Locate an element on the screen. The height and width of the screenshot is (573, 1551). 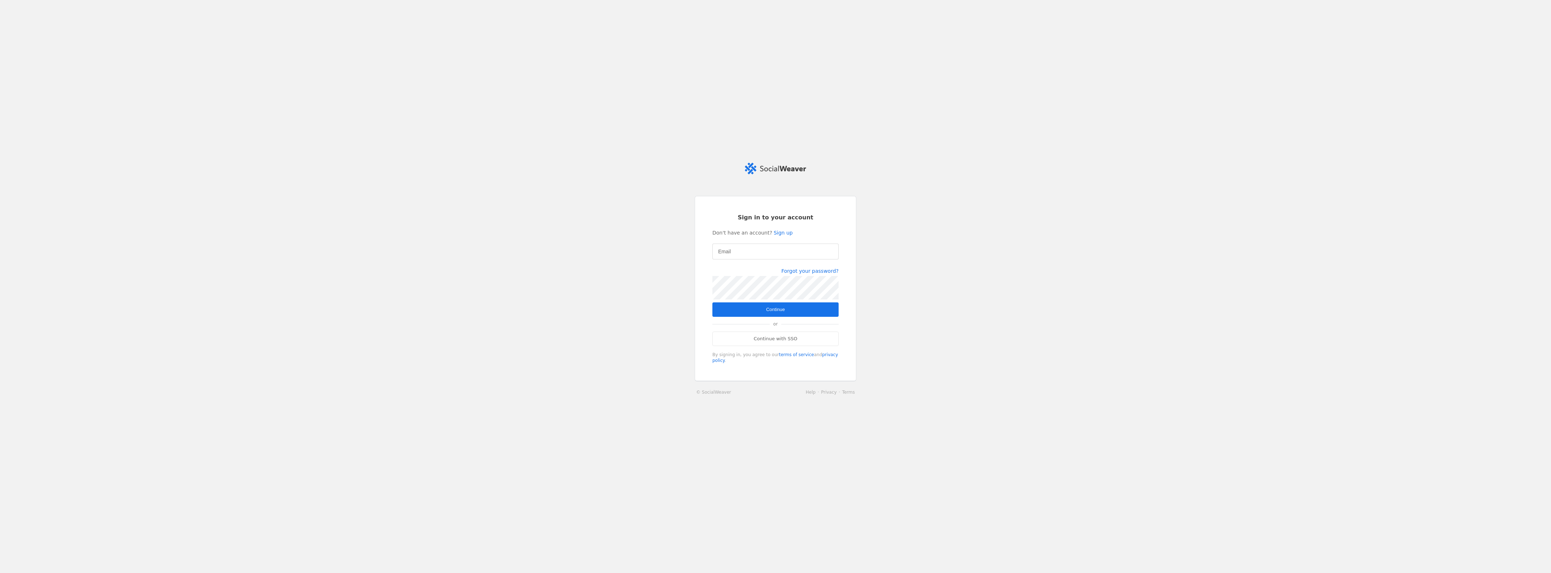
button: Continue is located at coordinates (775, 309).